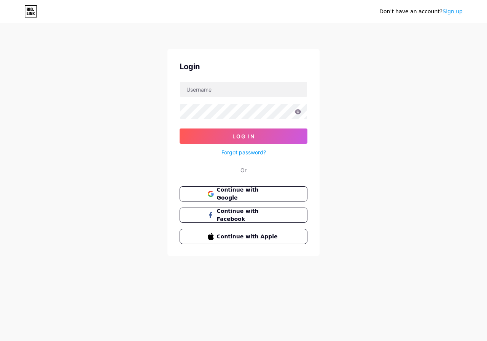 This screenshot has height=341, width=487. Describe the element at coordinates (244, 194) in the screenshot. I see `button: Continue with Google` at that location.